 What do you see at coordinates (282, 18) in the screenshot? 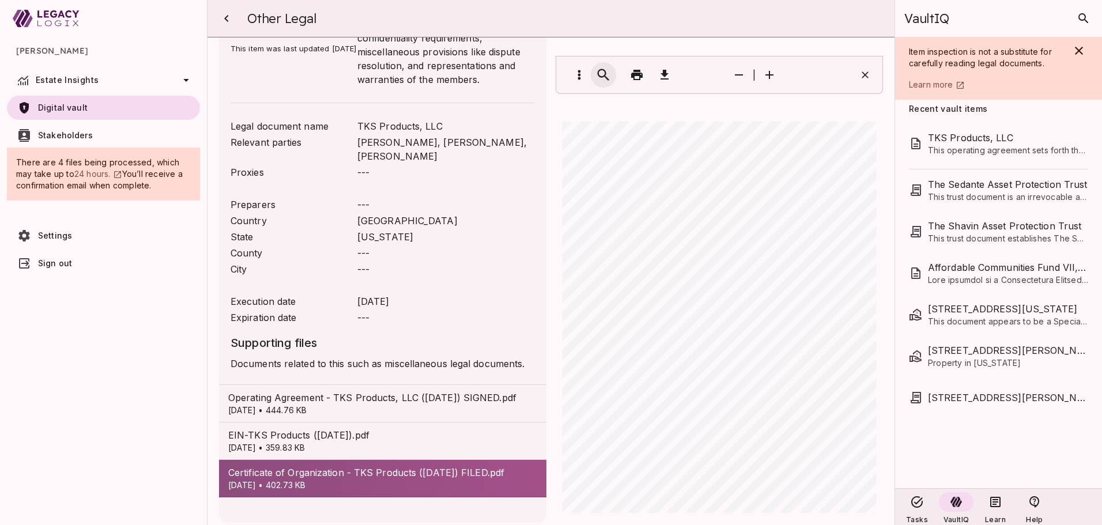
I see `span: Other Legal` at bounding box center [282, 18].